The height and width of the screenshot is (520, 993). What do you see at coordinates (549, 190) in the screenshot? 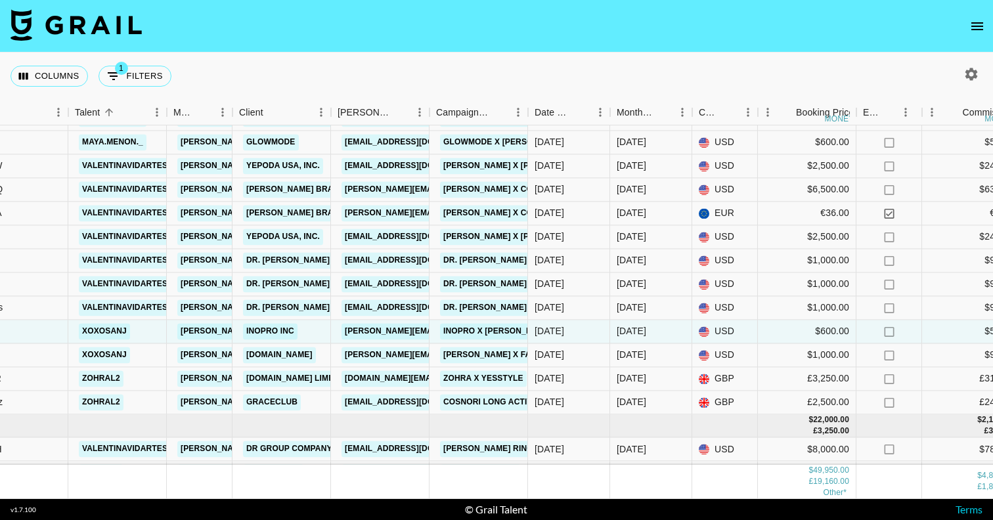
I see `div: 23/07/2025` at bounding box center [549, 190].